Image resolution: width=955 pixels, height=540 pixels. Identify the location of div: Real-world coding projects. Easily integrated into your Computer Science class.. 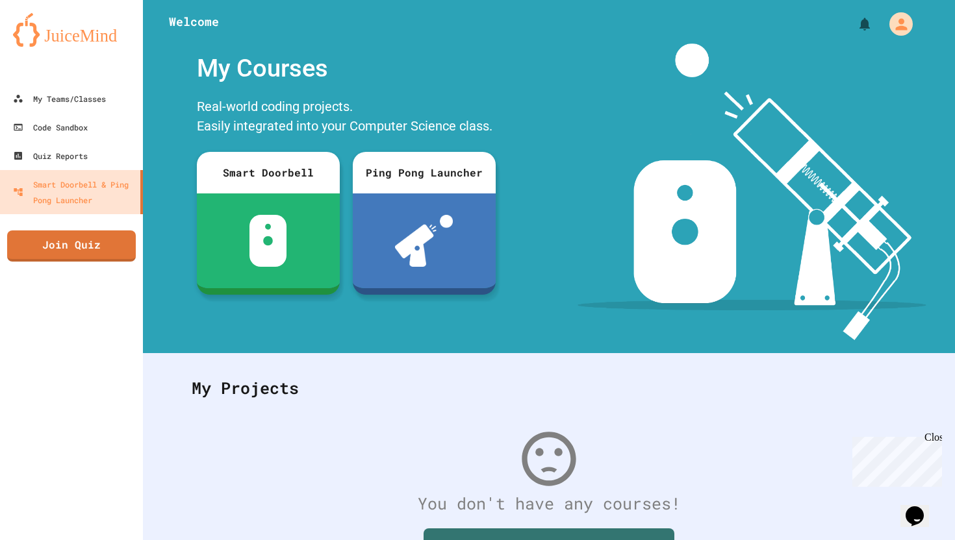
(346, 118).